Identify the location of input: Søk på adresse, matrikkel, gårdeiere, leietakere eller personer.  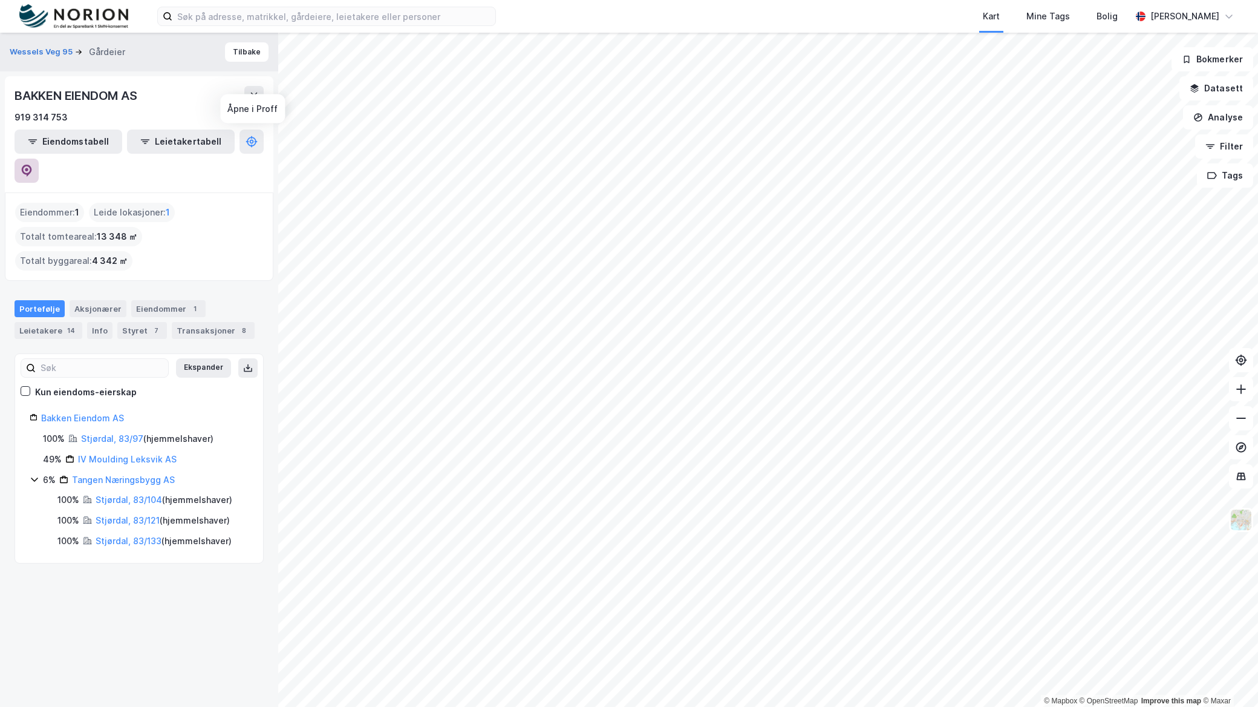
(334, 16).